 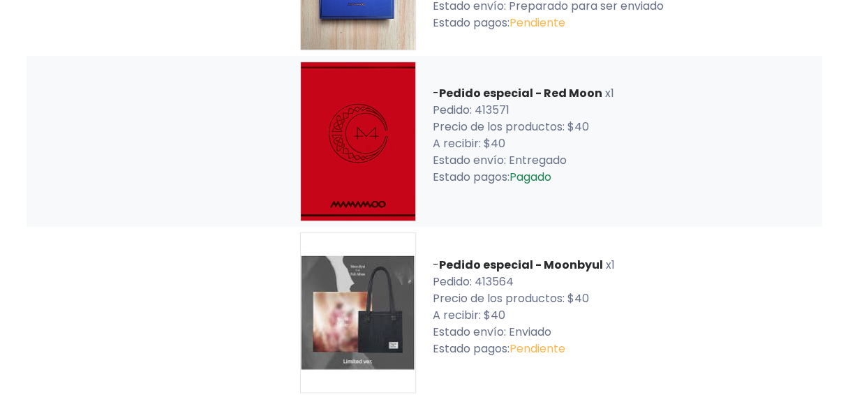 I want to click on a: -Pedido especial - Moonbyul, so click(x=519, y=264).